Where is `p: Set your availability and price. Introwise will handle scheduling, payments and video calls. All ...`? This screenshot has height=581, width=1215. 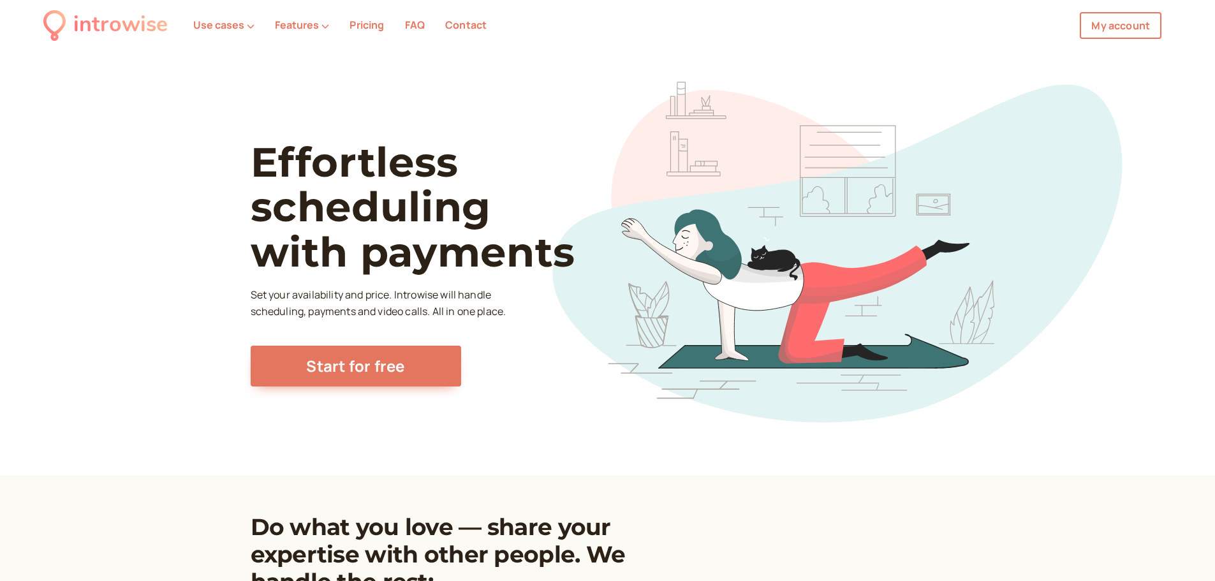
p: Set your availability and price. Introwise will handle scheduling, payments and video calls. All ... is located at coordinates (380, 303).